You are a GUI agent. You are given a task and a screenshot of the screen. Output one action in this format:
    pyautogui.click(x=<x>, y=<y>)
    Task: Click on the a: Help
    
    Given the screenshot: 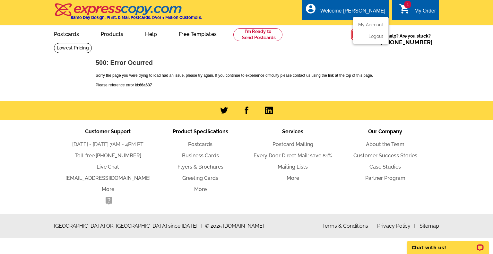 What is the action you would take?
    pyautogui.click(x=151, y=33)
    